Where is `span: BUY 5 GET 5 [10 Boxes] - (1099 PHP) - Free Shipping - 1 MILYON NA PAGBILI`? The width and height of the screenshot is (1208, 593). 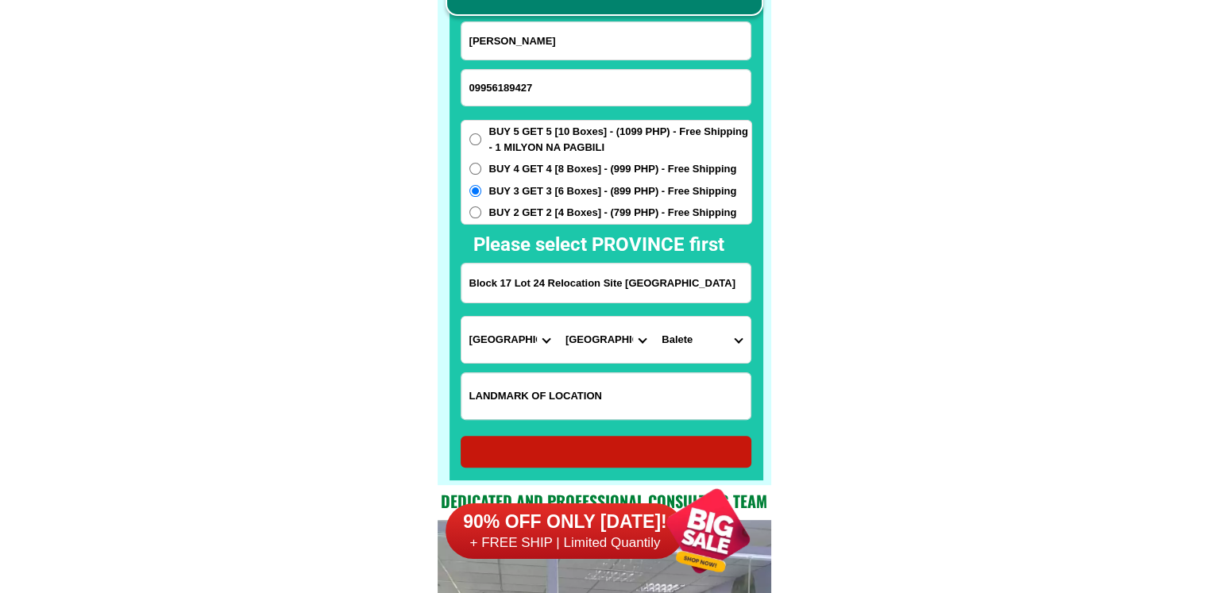
span: BUY 5 GET 5 [10 Boxes] - (1099 PHP) - Free Shipping - 1 MILYON NA PAGBILI is located at coordinates (620, 139).